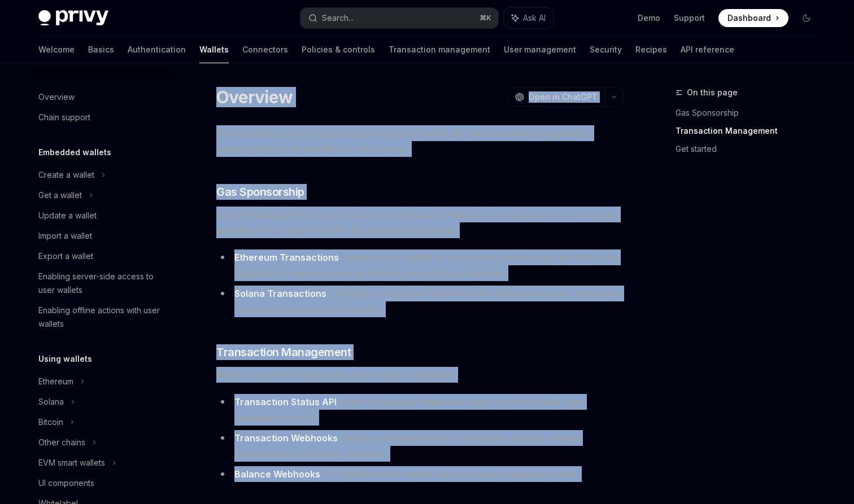 This screenshot has width=854, height=504. I want to click on a: Basics, so click(101, 50).